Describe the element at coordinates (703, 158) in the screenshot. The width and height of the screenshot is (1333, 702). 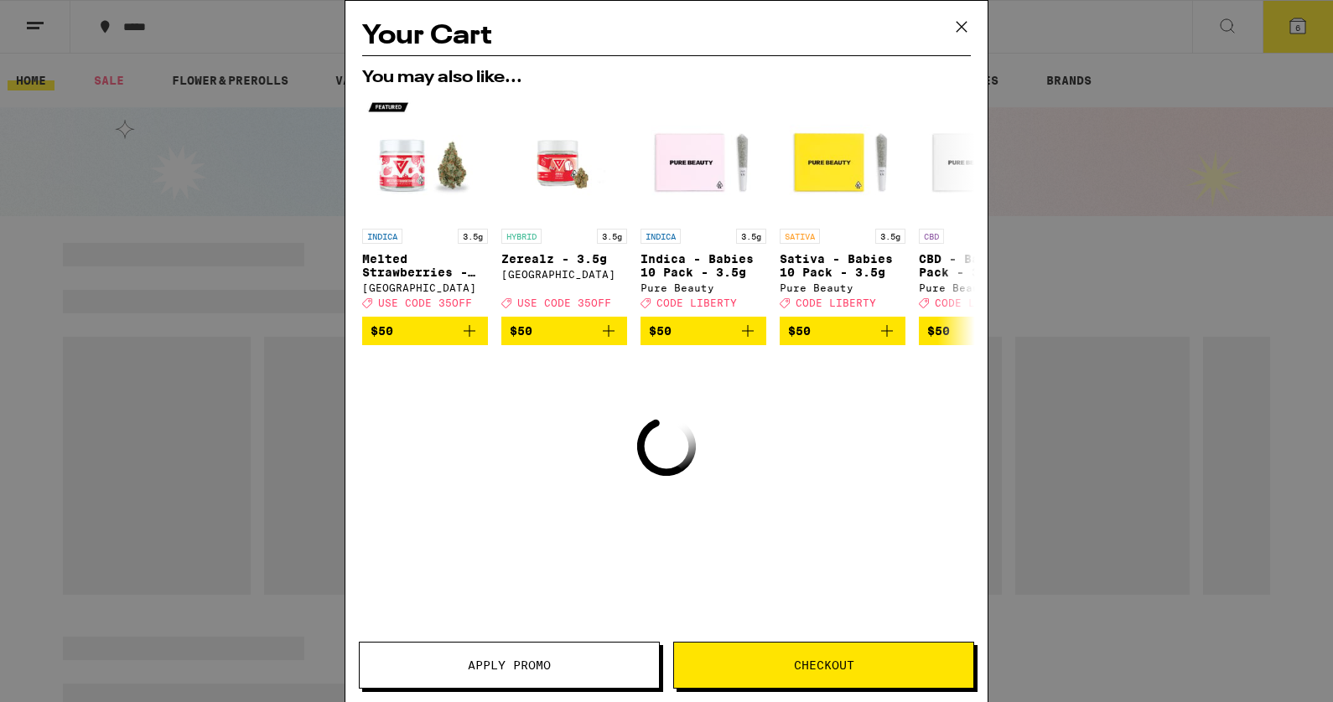
I see `img: Pure Beauty - Indica - Babies 10 Pack - 3.5g` at that location.